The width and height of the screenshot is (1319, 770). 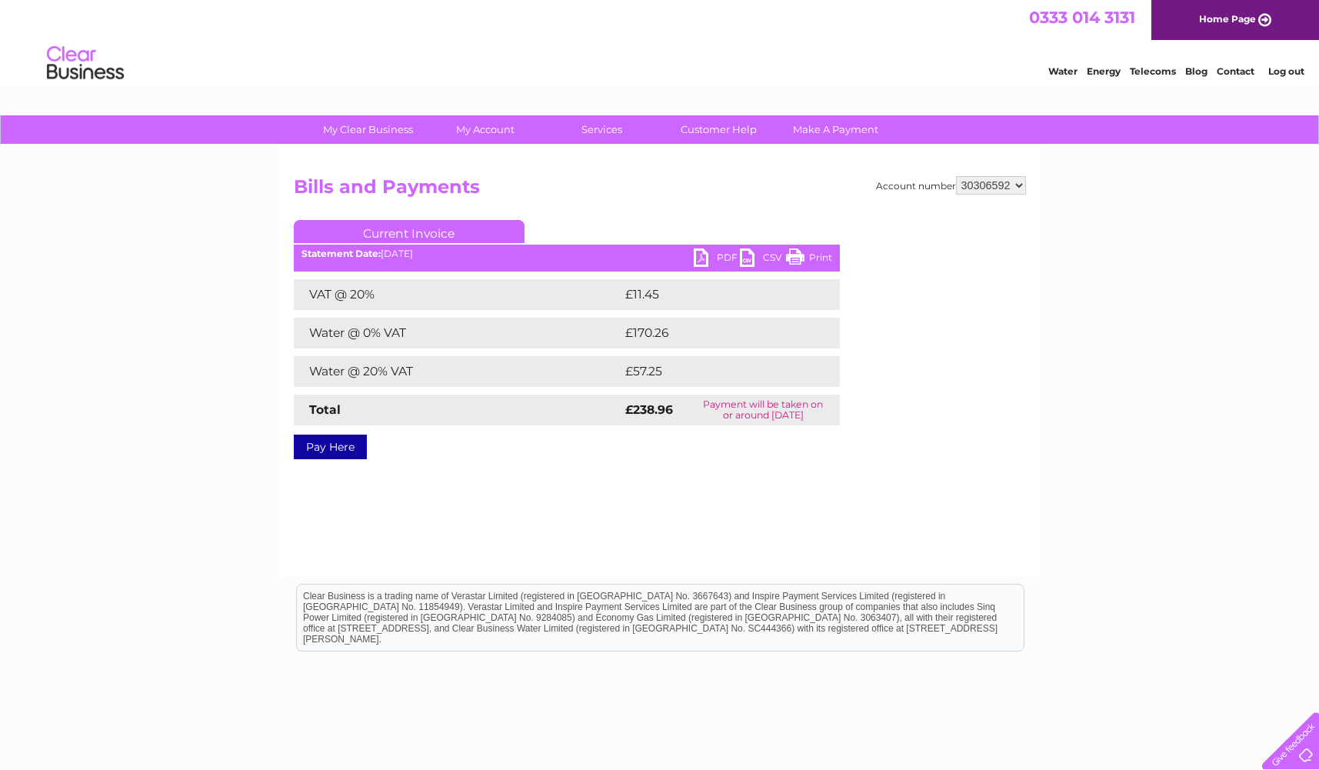 What do you see at coordinates (330, 447) in the screenshot?
I see `a: Pay Here` at bounding box center [330, 447].